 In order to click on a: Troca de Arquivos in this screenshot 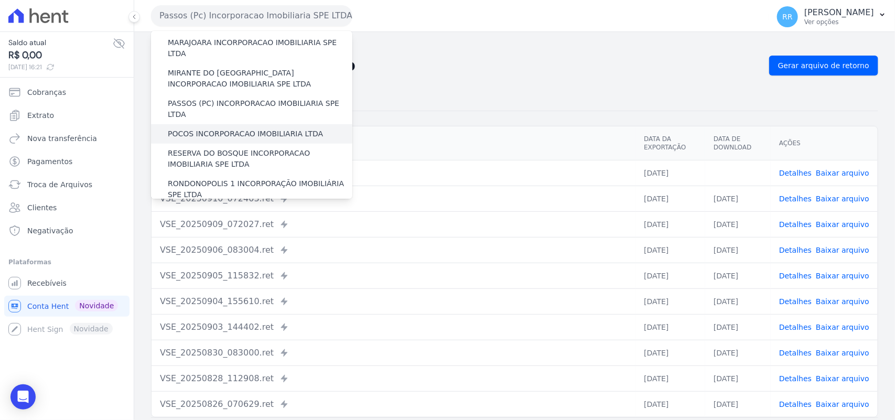, I will do `click(67, 185)`.